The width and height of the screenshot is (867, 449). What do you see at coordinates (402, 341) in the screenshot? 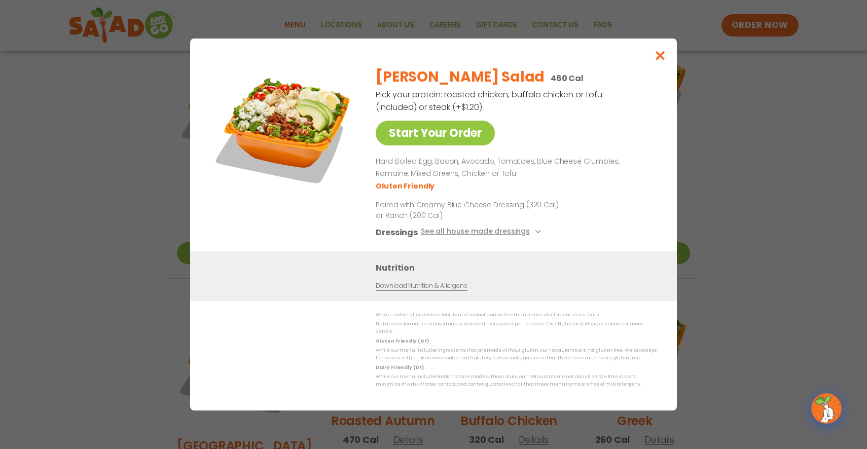
I see `strong: Gluten Friendly (GF)` at bounding box center [402, 341].